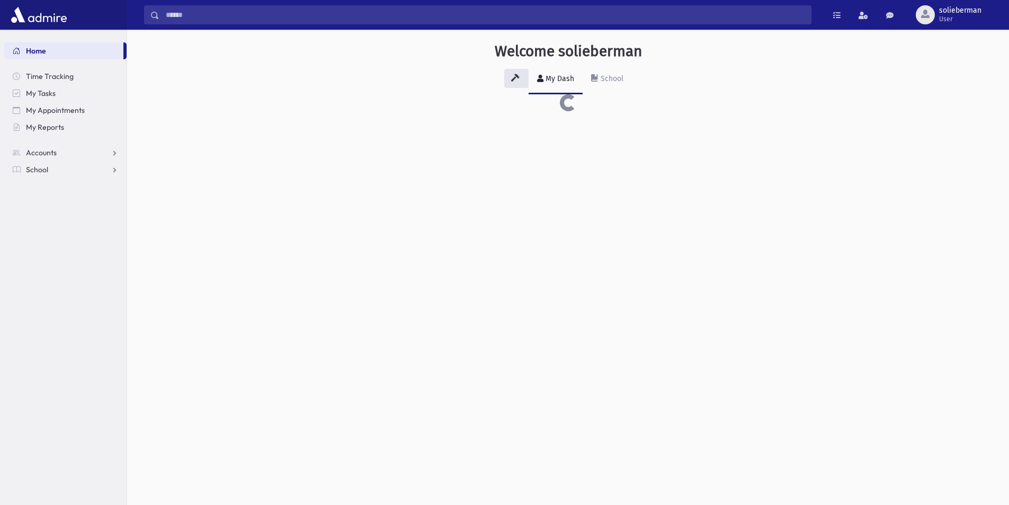 This screenshot has height=505, width=1009. What do you see at coordinates (611, 78) in the screenshot?
I see `div: School` at bounding box center [611, 78].